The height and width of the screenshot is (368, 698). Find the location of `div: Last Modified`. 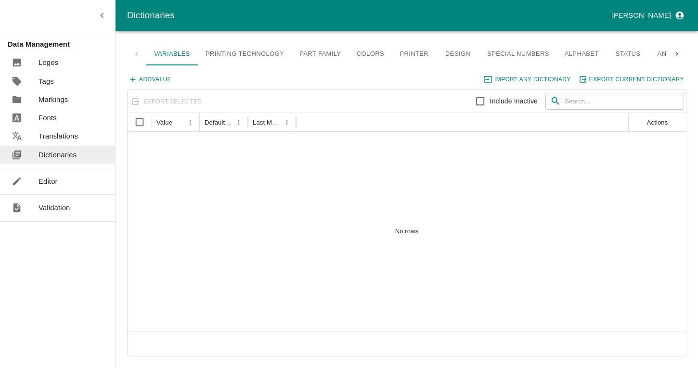

div: Last Modified is located at coordinates (267, 122).